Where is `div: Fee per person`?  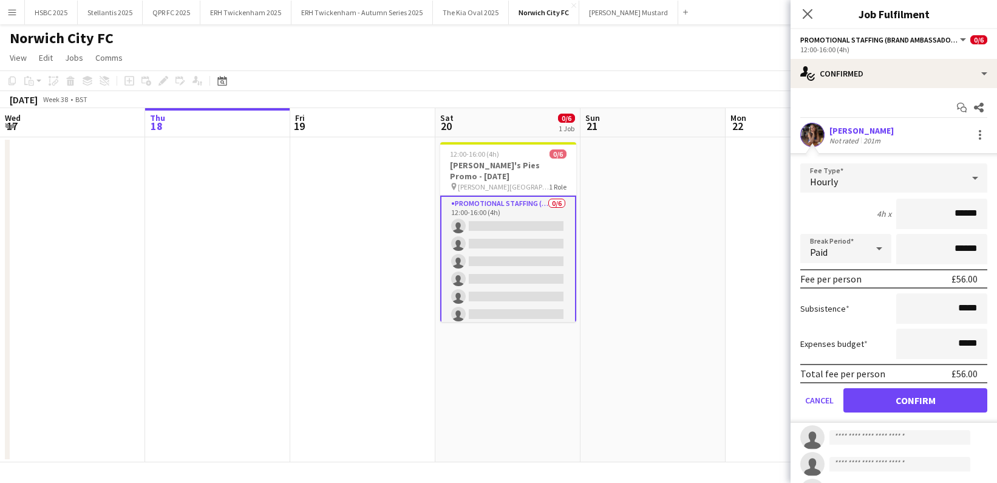
div: Fee per person is located at coordinates (831, 279).